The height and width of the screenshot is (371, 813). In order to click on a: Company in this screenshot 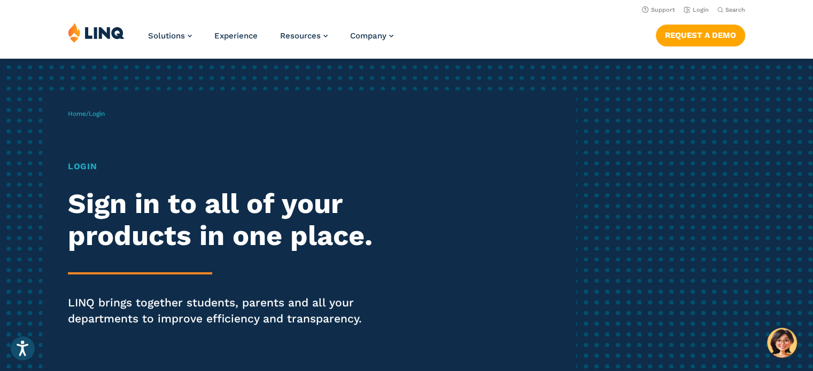, I will do `click(371, 36)`.